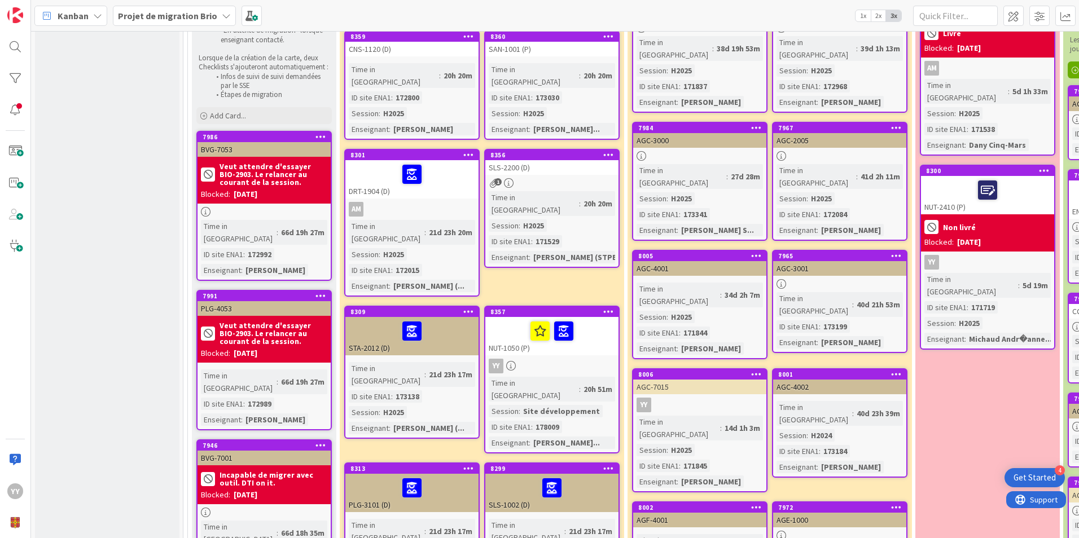  Describe the element at coordinates (412, 179) in the screenshot. I see `div: DRT-1904 (D)` at that location.